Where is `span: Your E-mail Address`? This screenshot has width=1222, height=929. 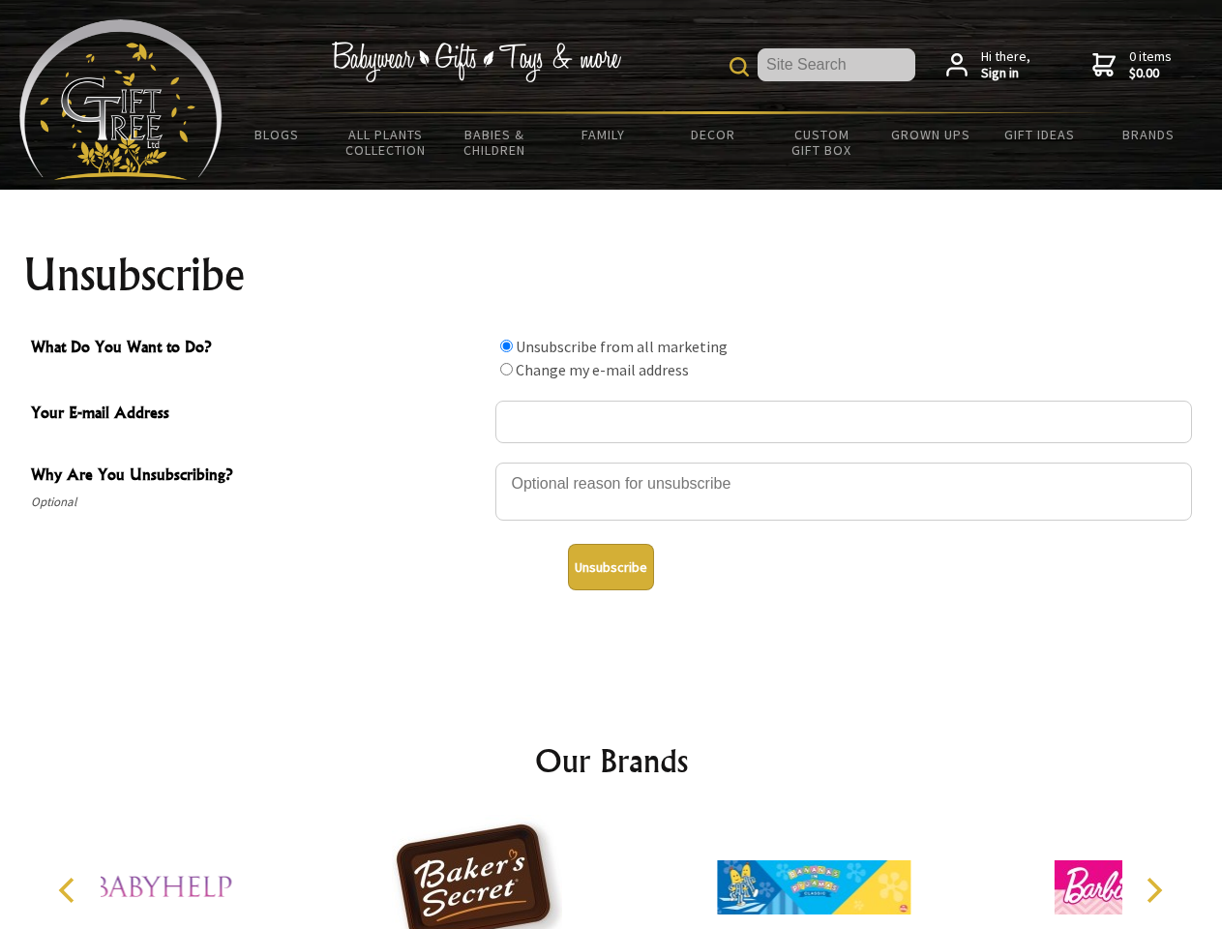
span: Your E-mail Address is located at coordinates (258, 414).